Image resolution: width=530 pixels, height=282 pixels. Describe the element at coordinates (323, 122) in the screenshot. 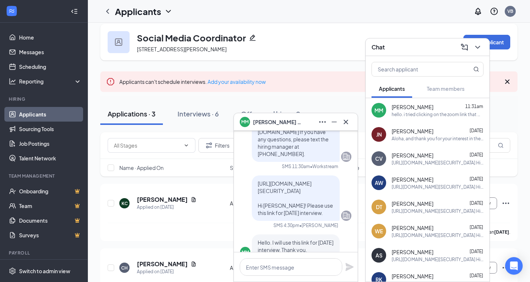

I see `button: Ellipses` at that location.